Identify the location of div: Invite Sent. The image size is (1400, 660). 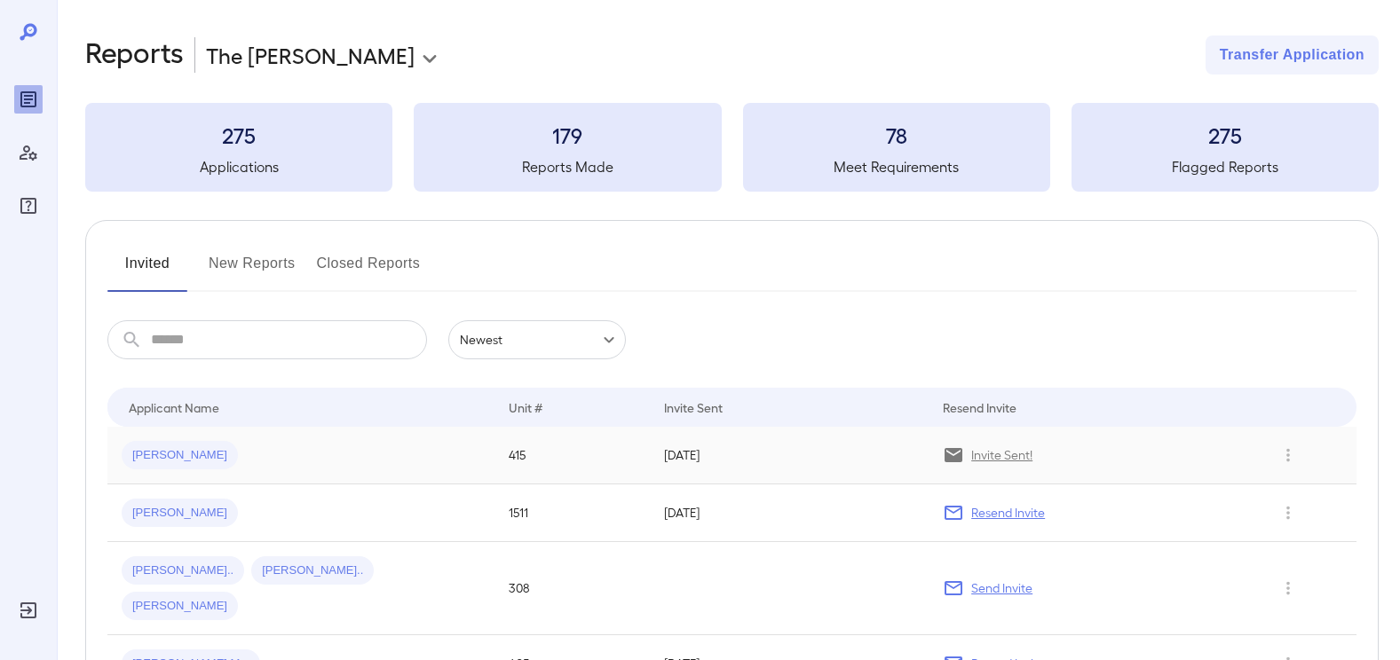
(693, 407).